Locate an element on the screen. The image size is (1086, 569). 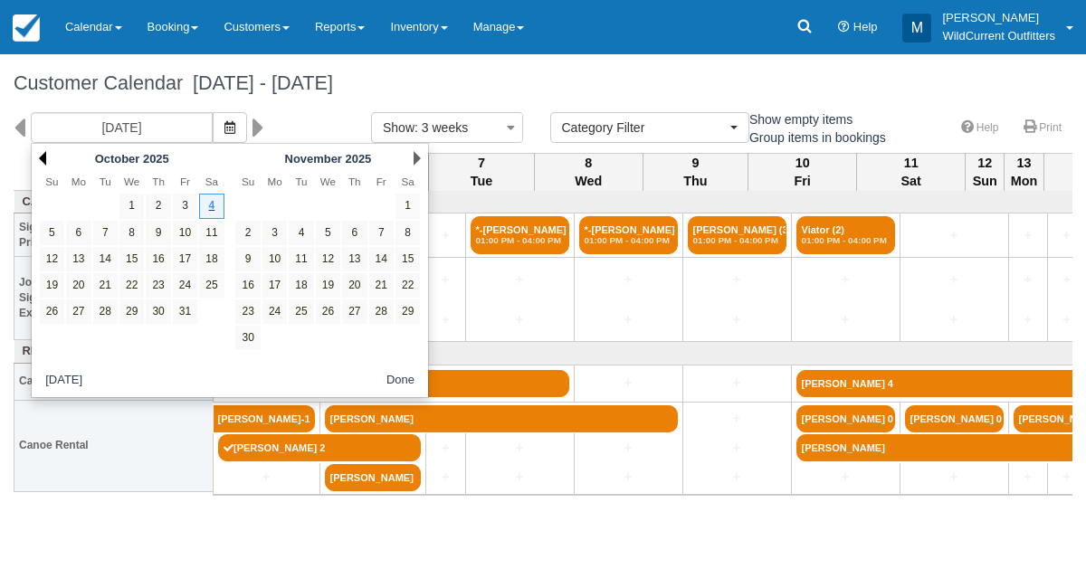
a: Help is located at coordinates (980, 128).